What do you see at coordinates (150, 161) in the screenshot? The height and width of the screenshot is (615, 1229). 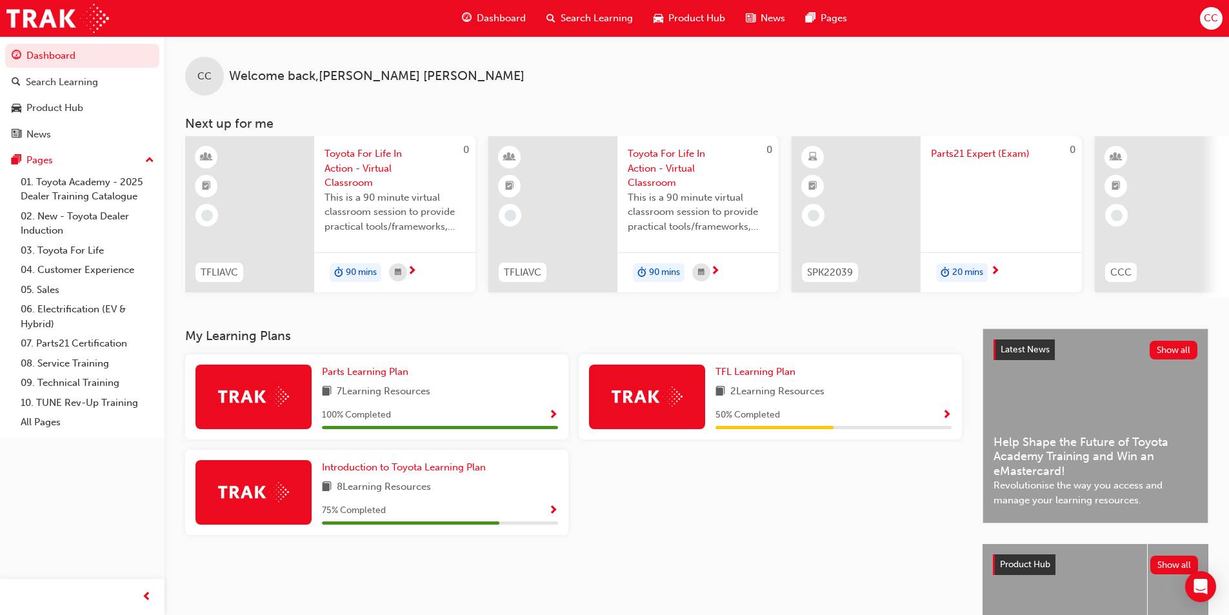 I see `span: up-icon` at bounding box center [150, 161].